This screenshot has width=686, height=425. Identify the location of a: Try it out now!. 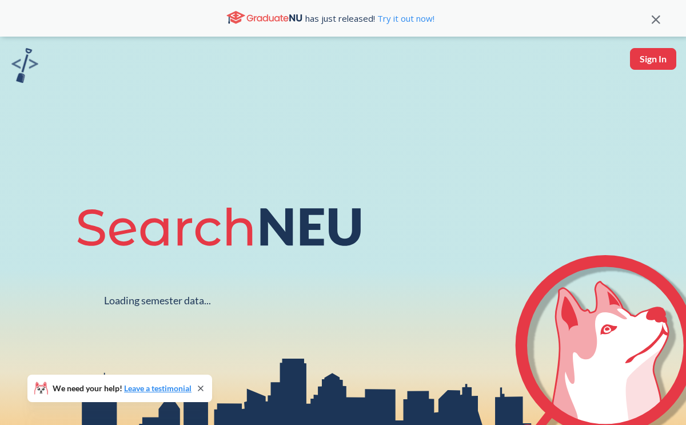
(405, 18).